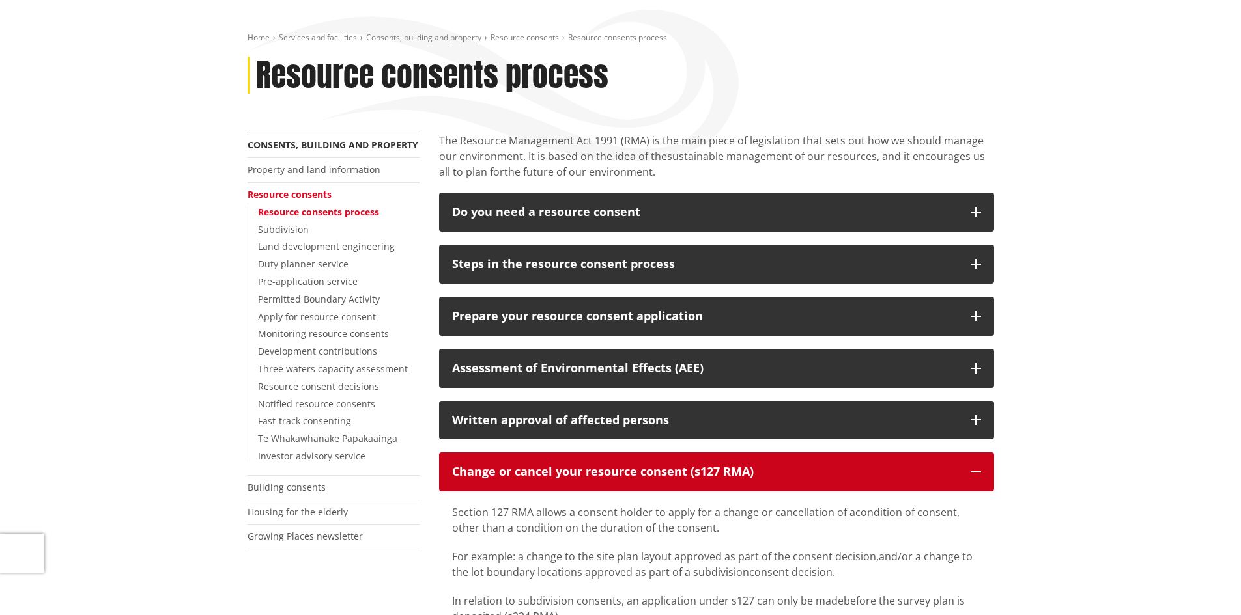 The width and height of the screenshot is (1241, 615). I want to click on a: Apply for resource consent, so click(316, 316).